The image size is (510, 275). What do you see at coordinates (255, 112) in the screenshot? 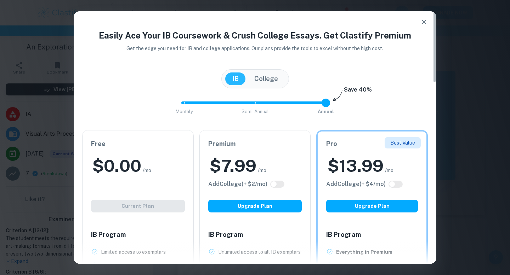
I see `span: Semi-Annual` at bounding box center [255, 112].